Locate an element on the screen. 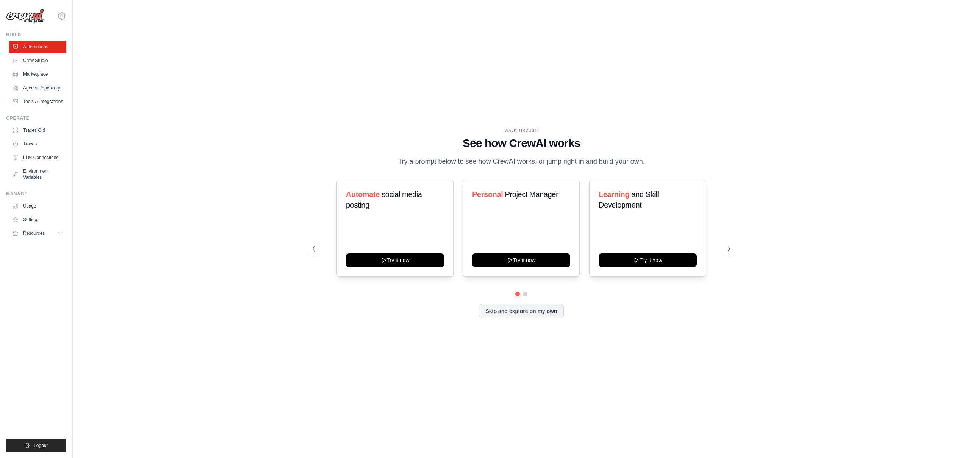 Image resolution: width=970 pixels, height=458 pixels. p: Try a prompt below to see how CrewAI works, or jump right in and build your own. is located at coordinates (521, 161).